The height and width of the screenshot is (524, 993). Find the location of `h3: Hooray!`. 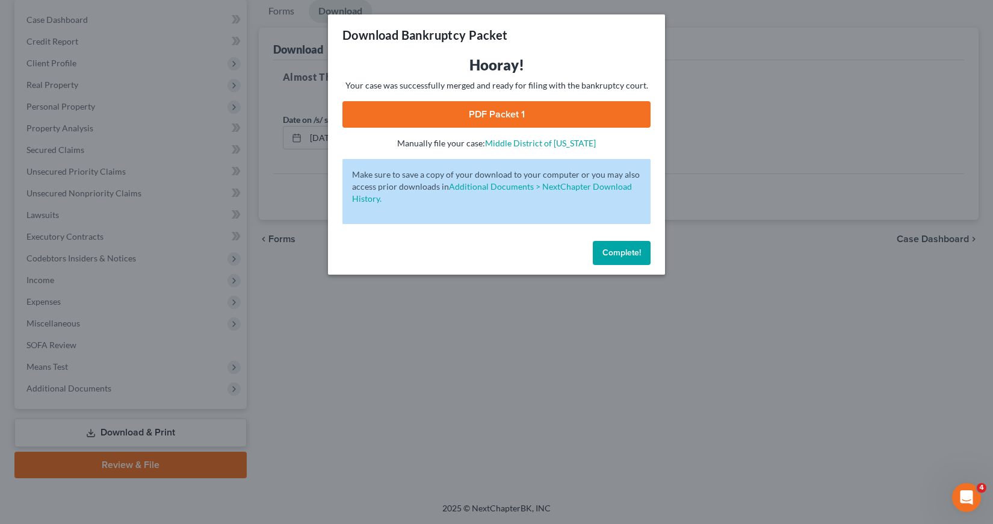

h3: Hooray! is located at coordinates (497, 65).